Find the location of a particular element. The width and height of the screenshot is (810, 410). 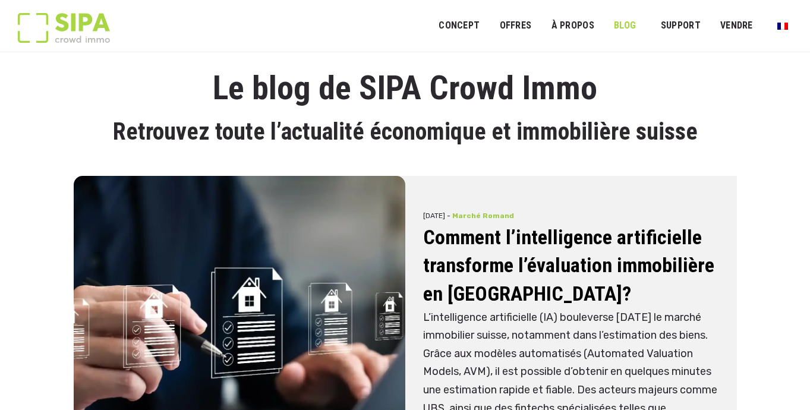

a: Concept is located at coordinates (459, 26).